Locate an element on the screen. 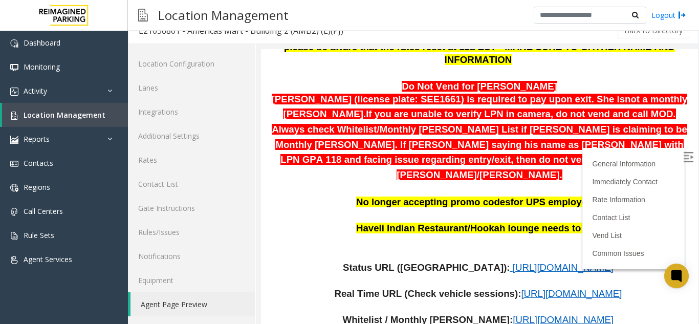  span: for UPS employees. is located at coordinates (294, 153).